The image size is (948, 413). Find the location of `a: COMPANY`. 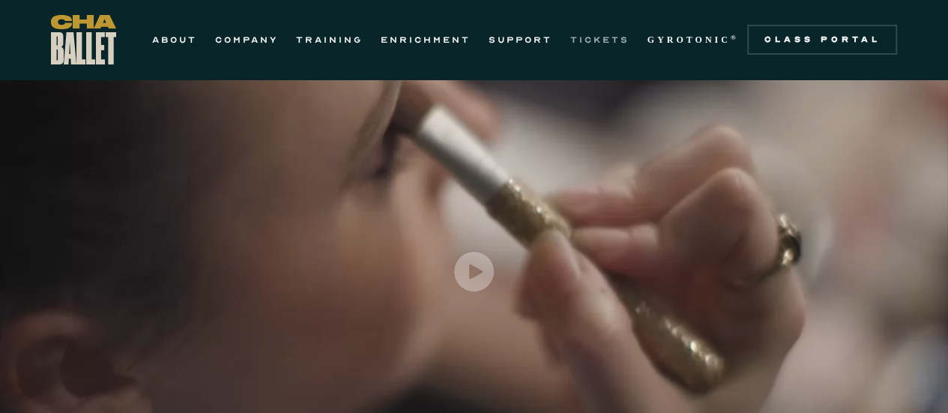

a: COMPANY is located at coordinates (247, 40).